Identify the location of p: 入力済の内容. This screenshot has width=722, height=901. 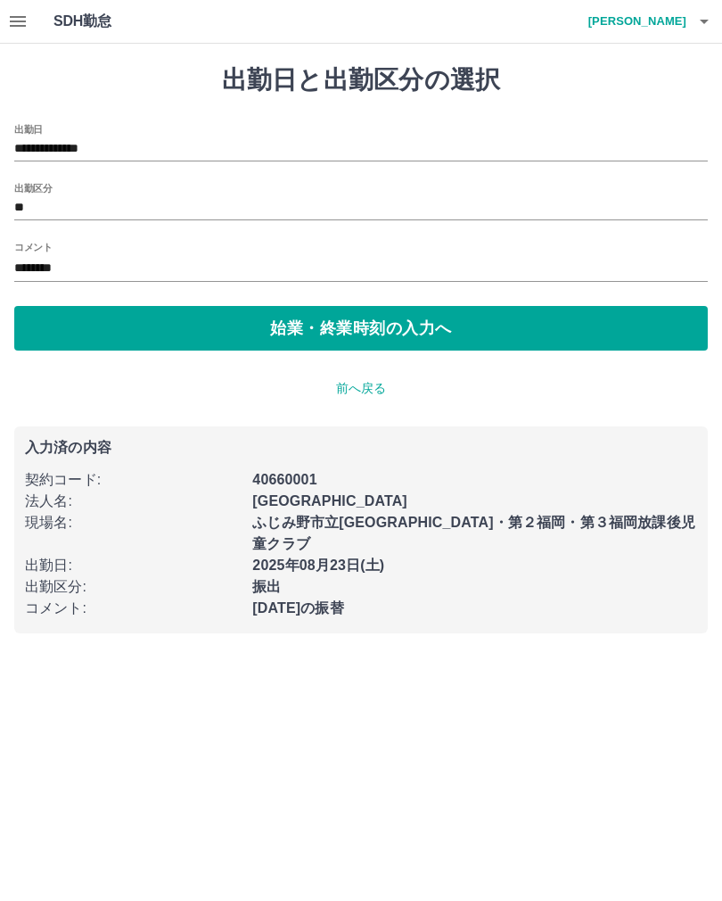
(361, 448).